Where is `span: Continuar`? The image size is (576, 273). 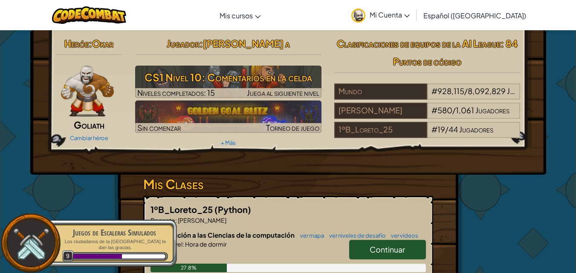 span: Continuar is located at coordinates (387, 249).